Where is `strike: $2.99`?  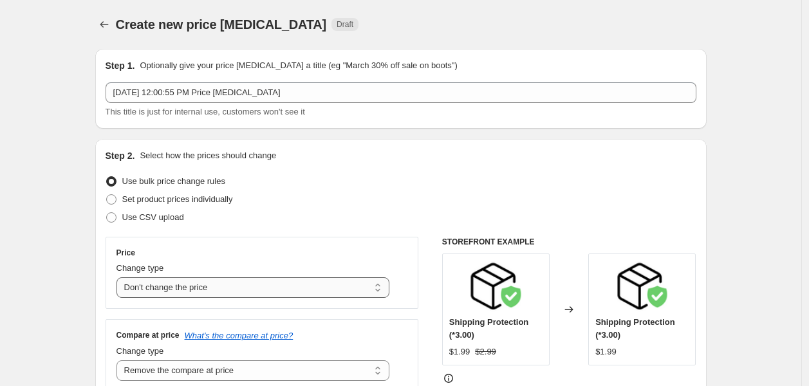
strike: $2.99 is located at coordinates (485, 352).